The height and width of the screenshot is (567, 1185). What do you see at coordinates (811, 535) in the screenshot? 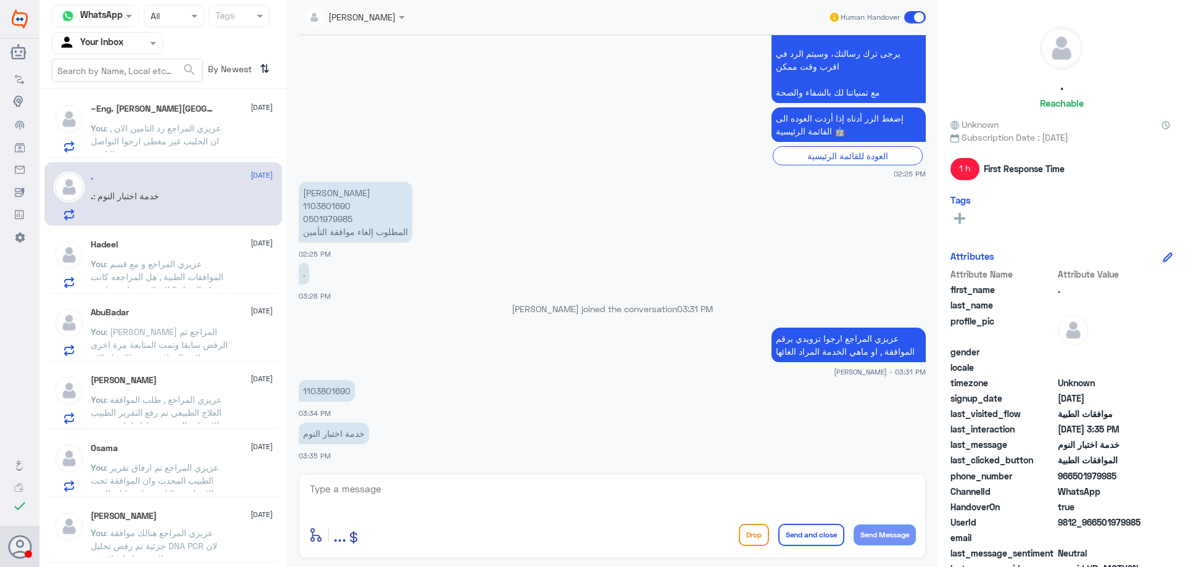
I see `button: Send and close` at bounding box center [811, 535].